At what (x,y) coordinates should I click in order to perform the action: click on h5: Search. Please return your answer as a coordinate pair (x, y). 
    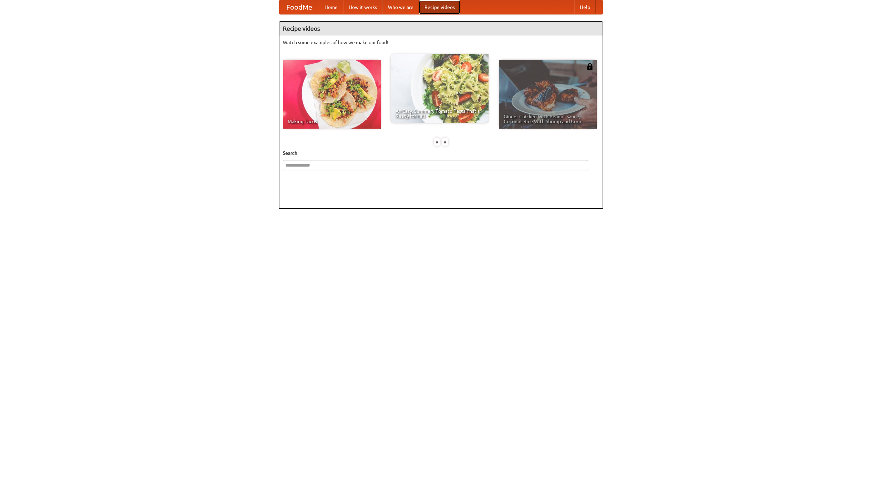
    Looking at the image, I should click on (441, 153).